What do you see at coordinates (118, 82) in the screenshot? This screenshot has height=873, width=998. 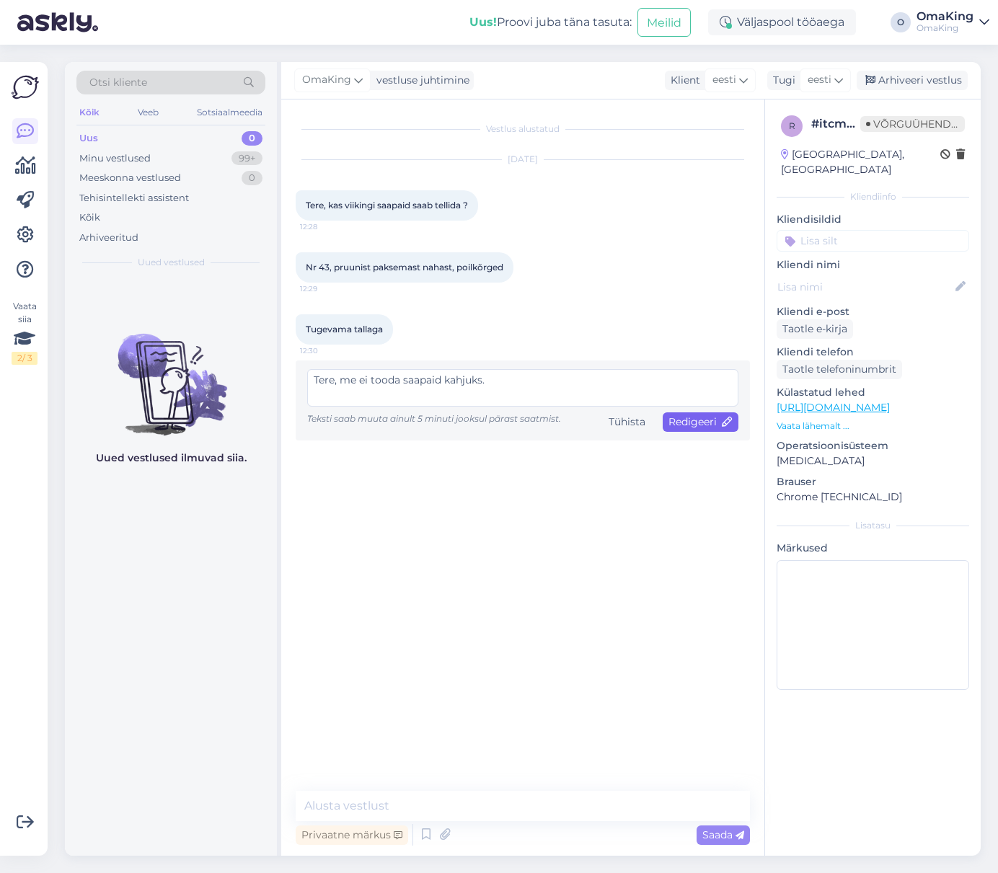 I see `font: Otsi kliente` at bounding box center [118, 82].